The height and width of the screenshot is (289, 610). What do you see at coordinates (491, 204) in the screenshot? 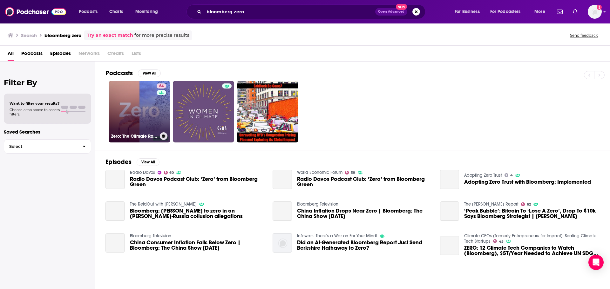
I see `a: The David Lin Report` at bounding box center [491, 204].